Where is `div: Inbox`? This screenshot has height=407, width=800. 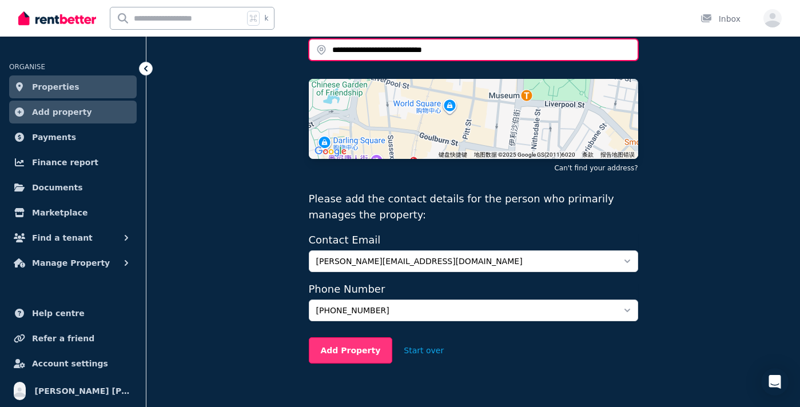 div: Inbox is located at coordinates (721, 19).